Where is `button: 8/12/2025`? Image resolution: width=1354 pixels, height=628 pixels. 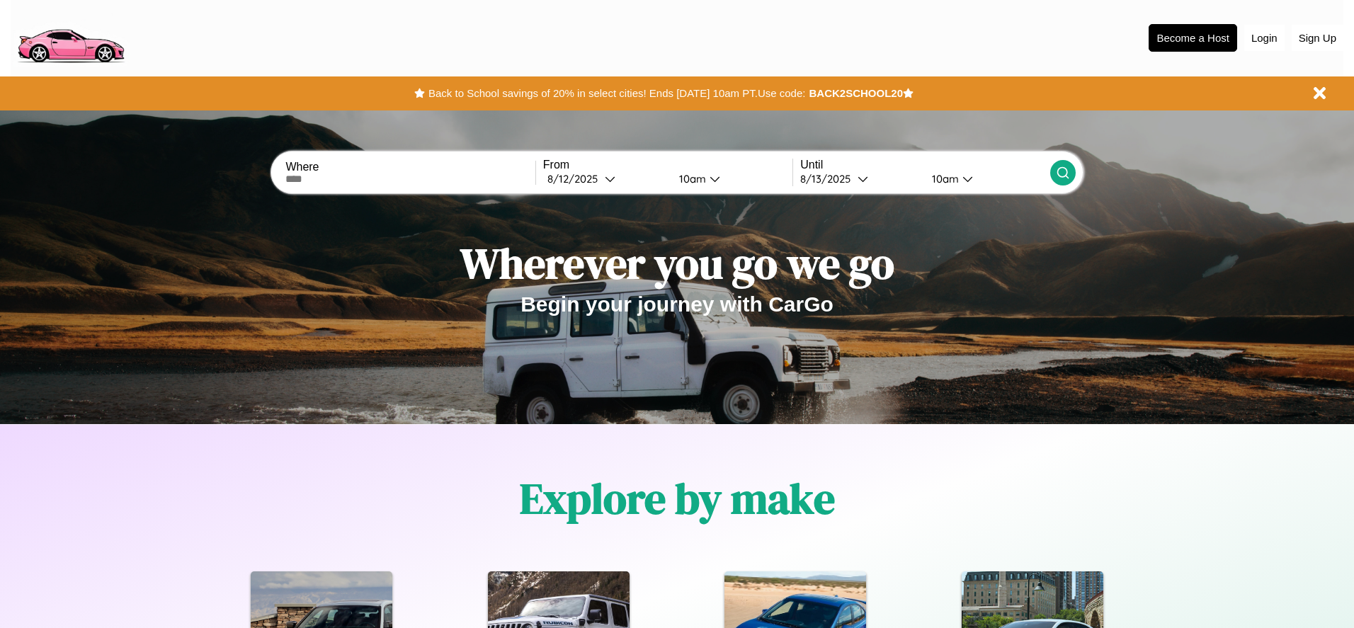 button: 8/12/2025 is located at coordinates (605, 178).